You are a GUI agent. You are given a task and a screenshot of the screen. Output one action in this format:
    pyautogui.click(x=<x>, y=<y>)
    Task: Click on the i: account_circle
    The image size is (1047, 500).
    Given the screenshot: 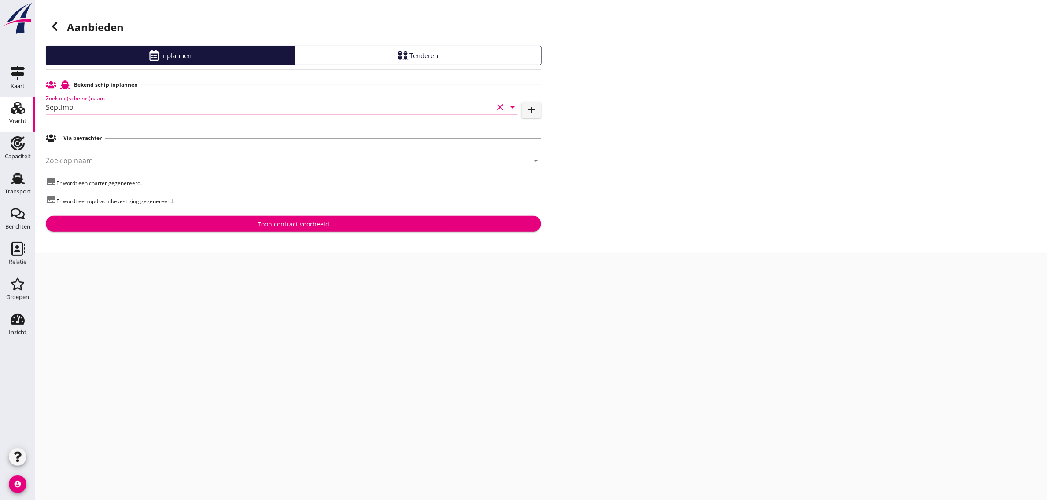 What is the action you would take?
    pyautogui.click(x=18, y=485)
    